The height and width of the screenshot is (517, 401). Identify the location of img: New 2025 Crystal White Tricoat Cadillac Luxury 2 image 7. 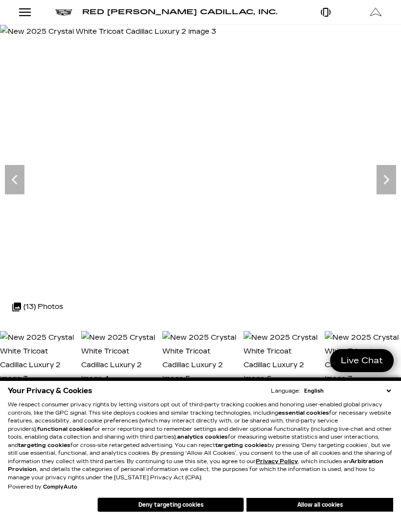
(363, 358).